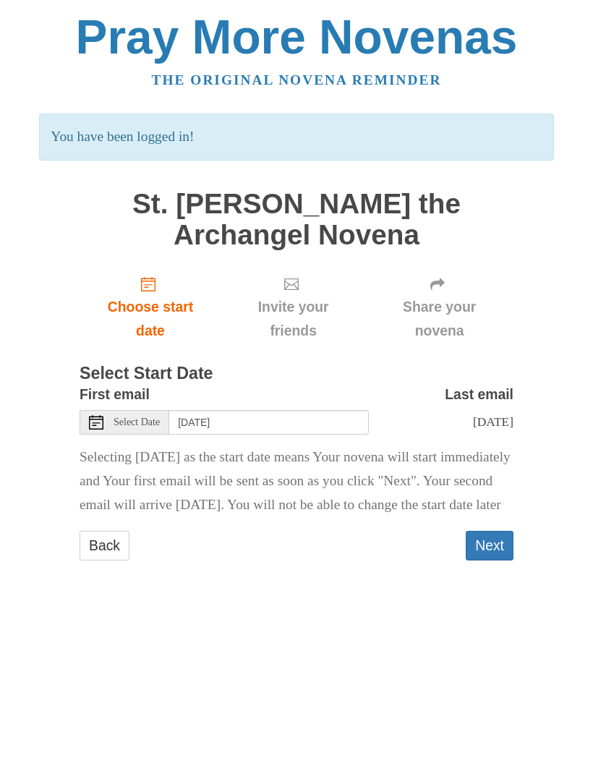 The width and height of the screenshot is (593, 776). I want to click on h3: Select Start Date, so click(297, 374).